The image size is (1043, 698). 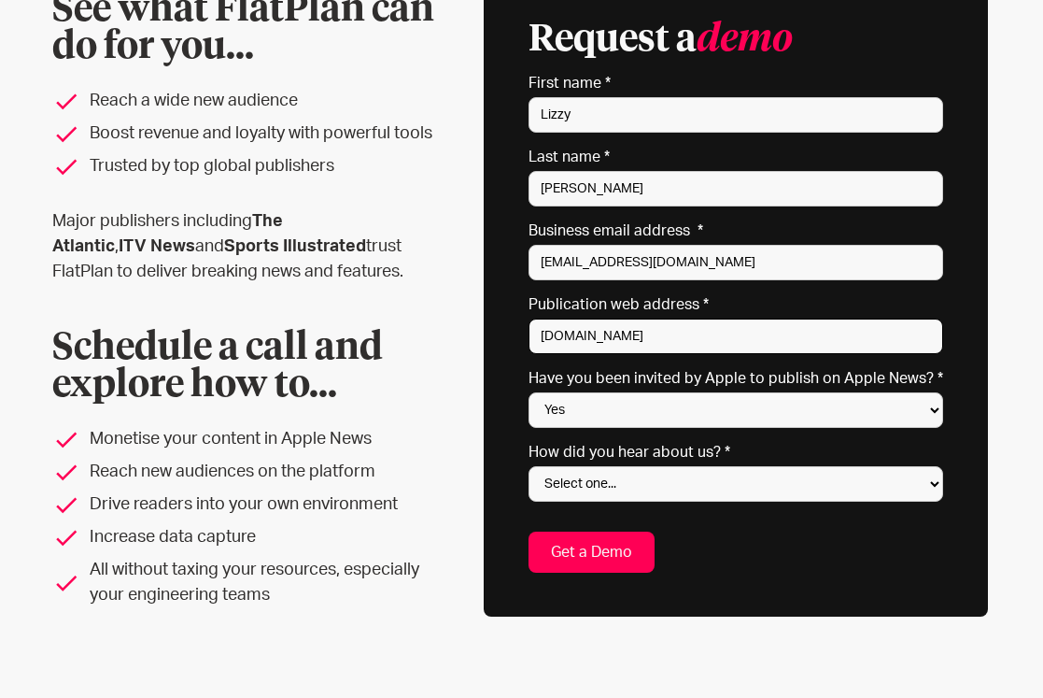 I want to click on li: All without taxing your resources, especially your engineering teams, so click(x=244, y=583).